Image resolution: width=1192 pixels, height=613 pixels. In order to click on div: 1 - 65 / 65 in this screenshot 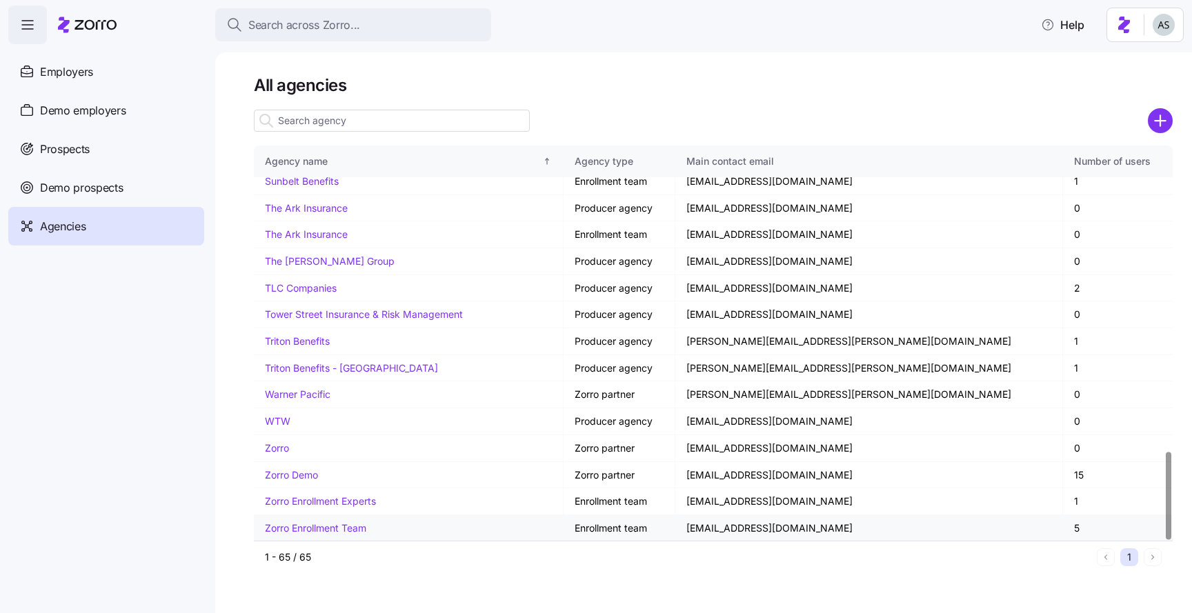, I will do `click(678, 558)`.